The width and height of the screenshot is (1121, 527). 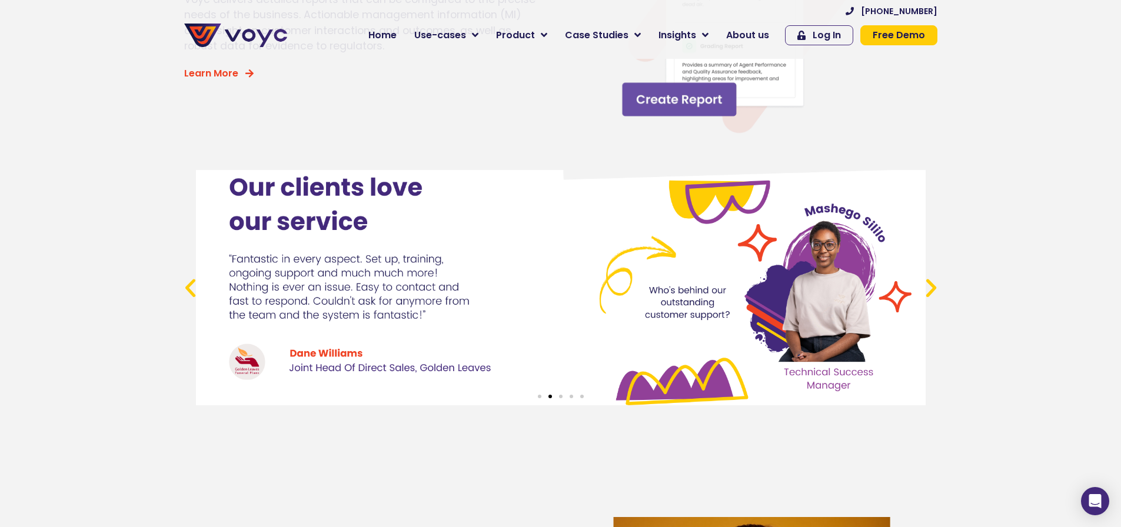 What do you see at coordinates (516, 35) in the screenshot?
I see `span: Product` at bounding box center [516, 35].